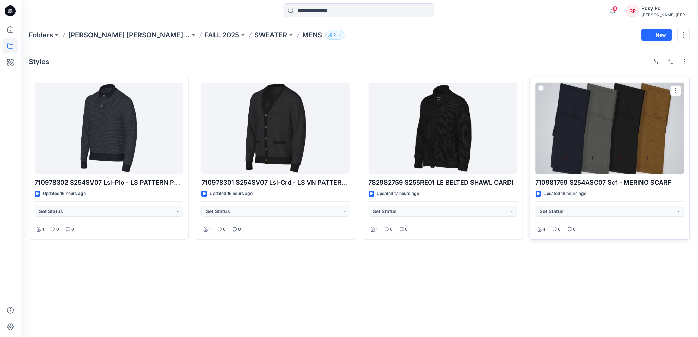  I want to click on div: Rosy Po, so click(666, 8).